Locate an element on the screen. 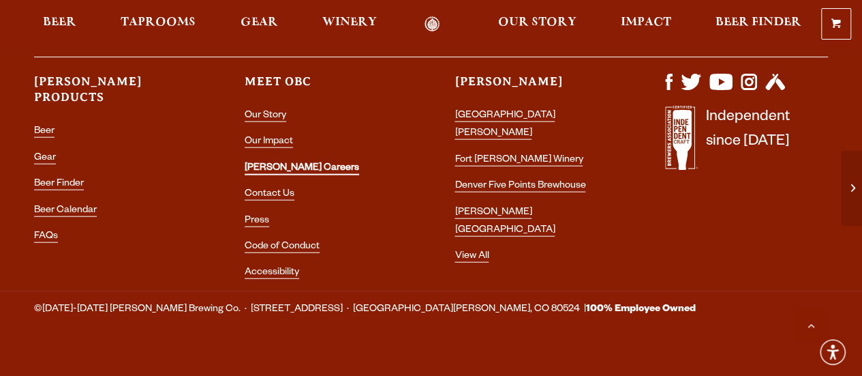 This screenshot has width=862, height=376. a: Scroll to top is located at coordinates (811, 324).